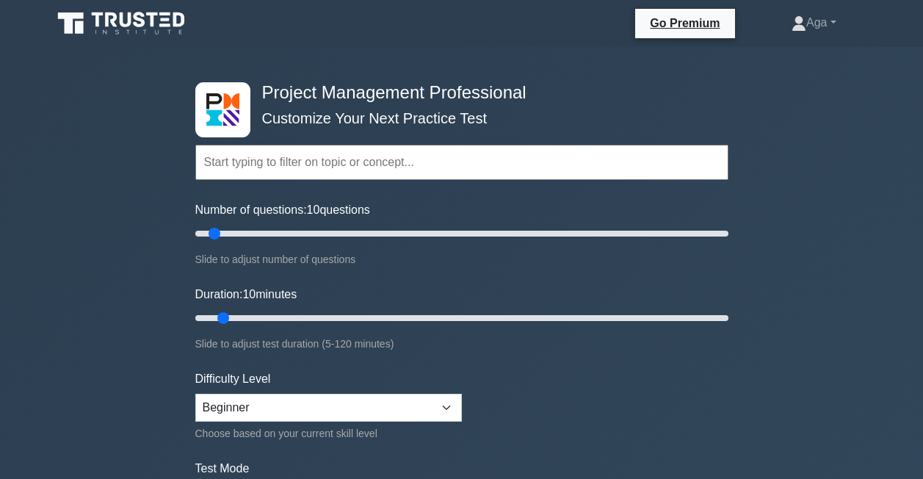 The image size is (923, 479). Describe the element at coordinates (456, 93) in the screenshot. I see `h4: Project Management Professional` at that location.